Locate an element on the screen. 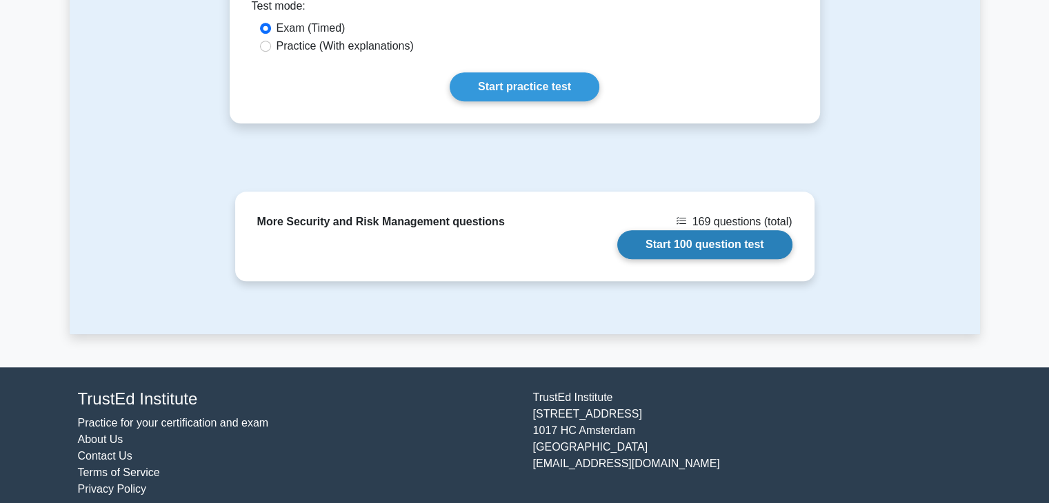 The image size is (1049, 503). a: Privacy Policy is located at coordinates (112, 489).